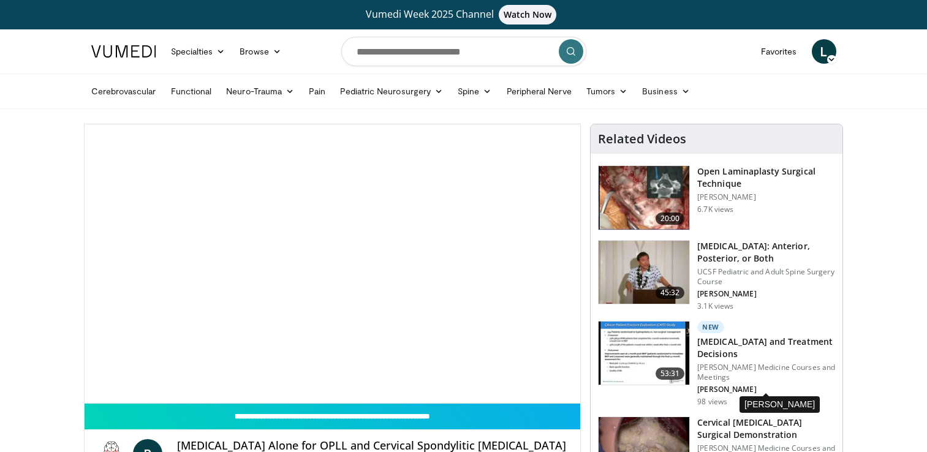  I want to click on p: New, so click(711, 327).